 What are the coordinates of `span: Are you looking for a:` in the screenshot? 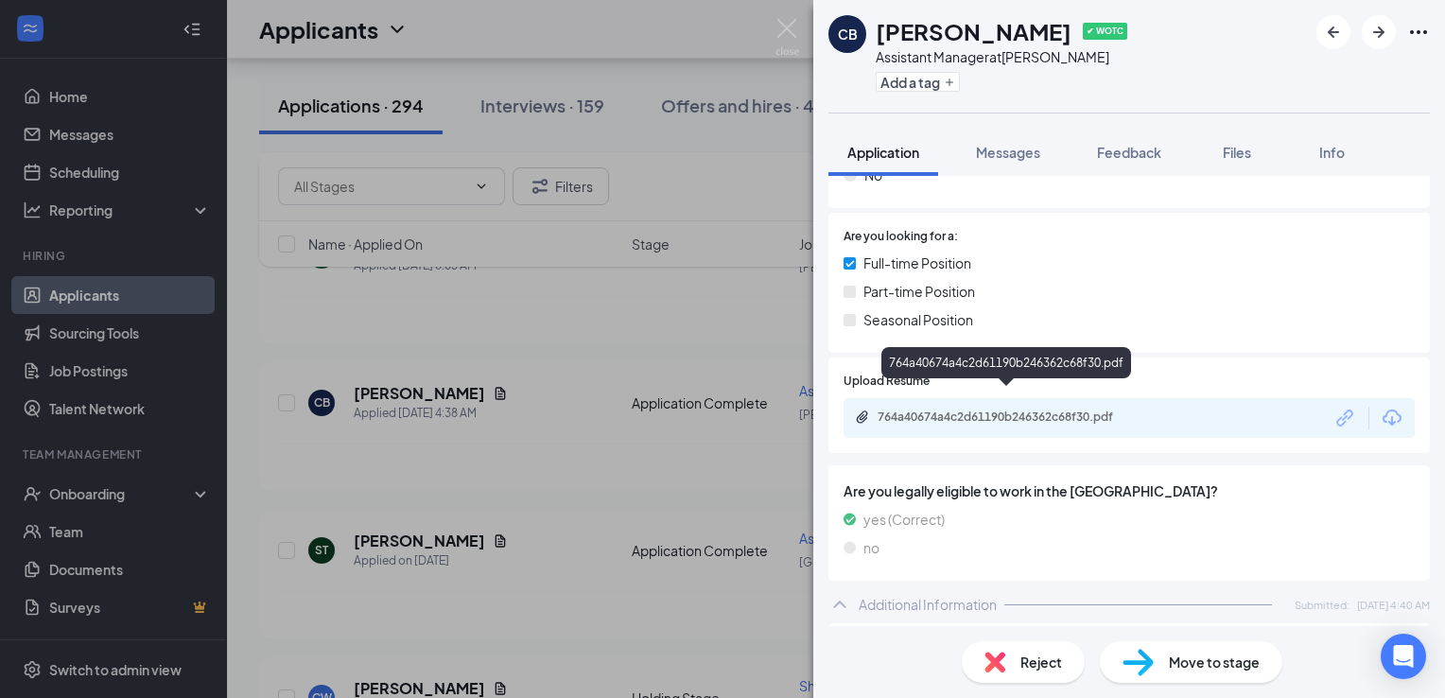 It's located at (900, 236).